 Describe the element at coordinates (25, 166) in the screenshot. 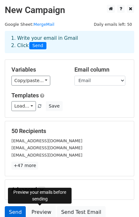

I see `a: +47 more` at that location.